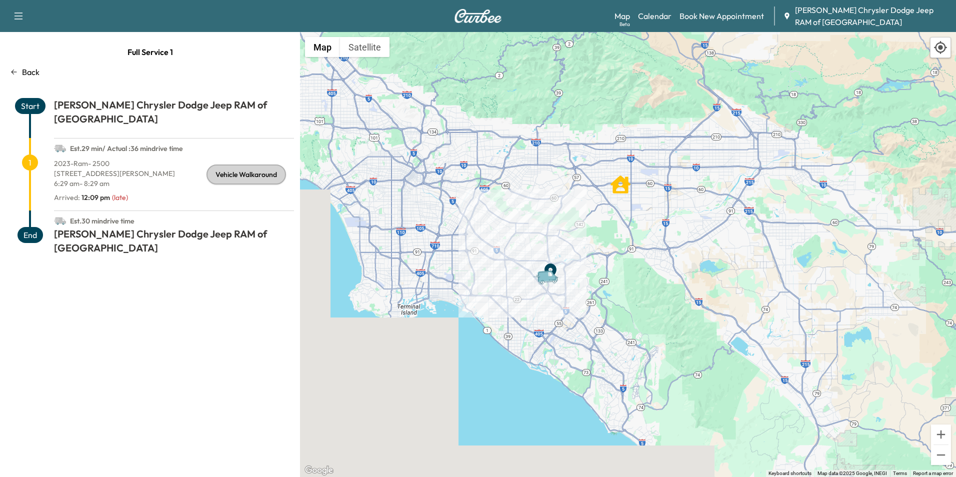  Describe the element at coordinates (852, 473) in the screenshot. I see `span: Map data ©2025 Google, INEGI` at that location.